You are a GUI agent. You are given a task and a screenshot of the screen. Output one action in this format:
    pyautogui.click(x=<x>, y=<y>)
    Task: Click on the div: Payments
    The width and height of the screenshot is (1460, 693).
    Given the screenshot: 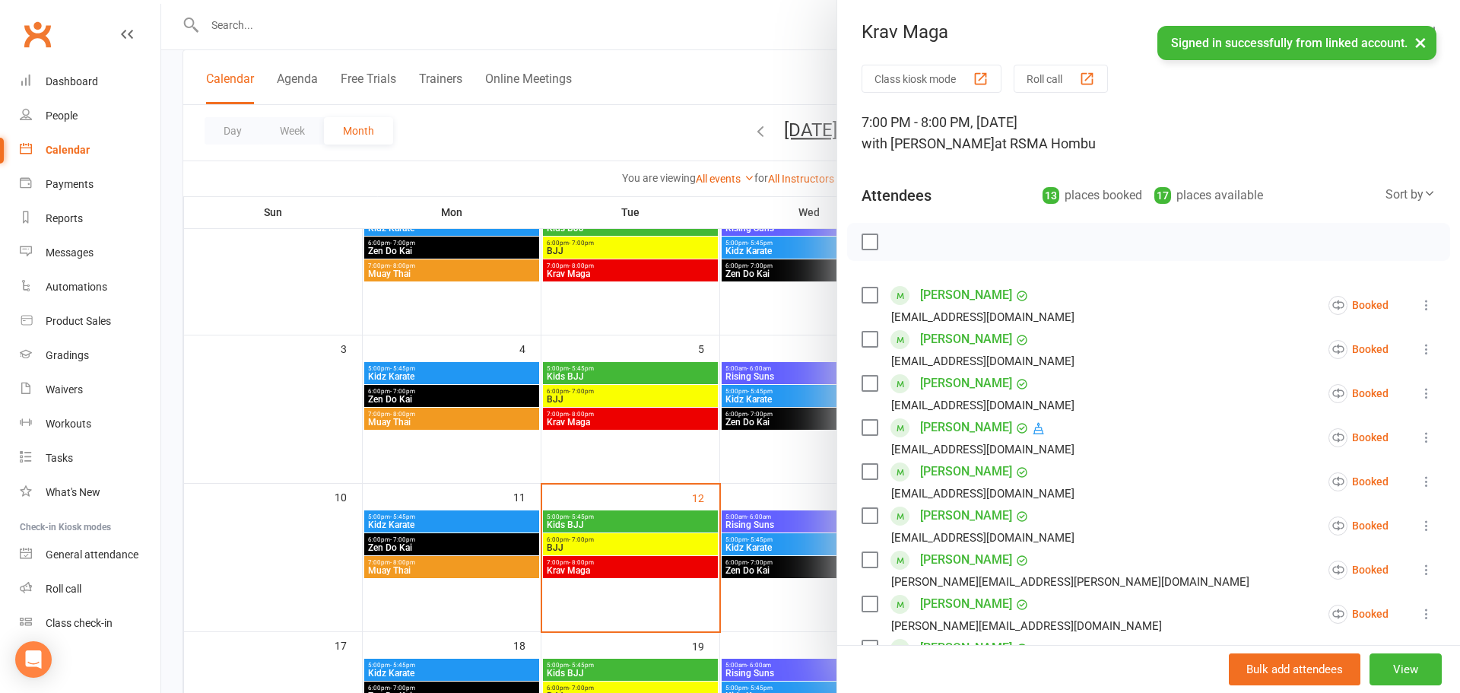 What is the action you would take?
    pyautogui.click(x=69, y=184)
    